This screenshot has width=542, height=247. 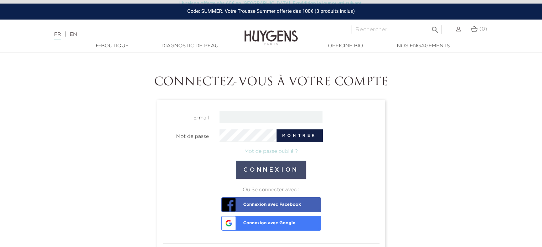 What do you see at coordinates (262, 203) in the screenshot?
I see `span: Connexion avec Facebook` at bounding box center [262, 203].